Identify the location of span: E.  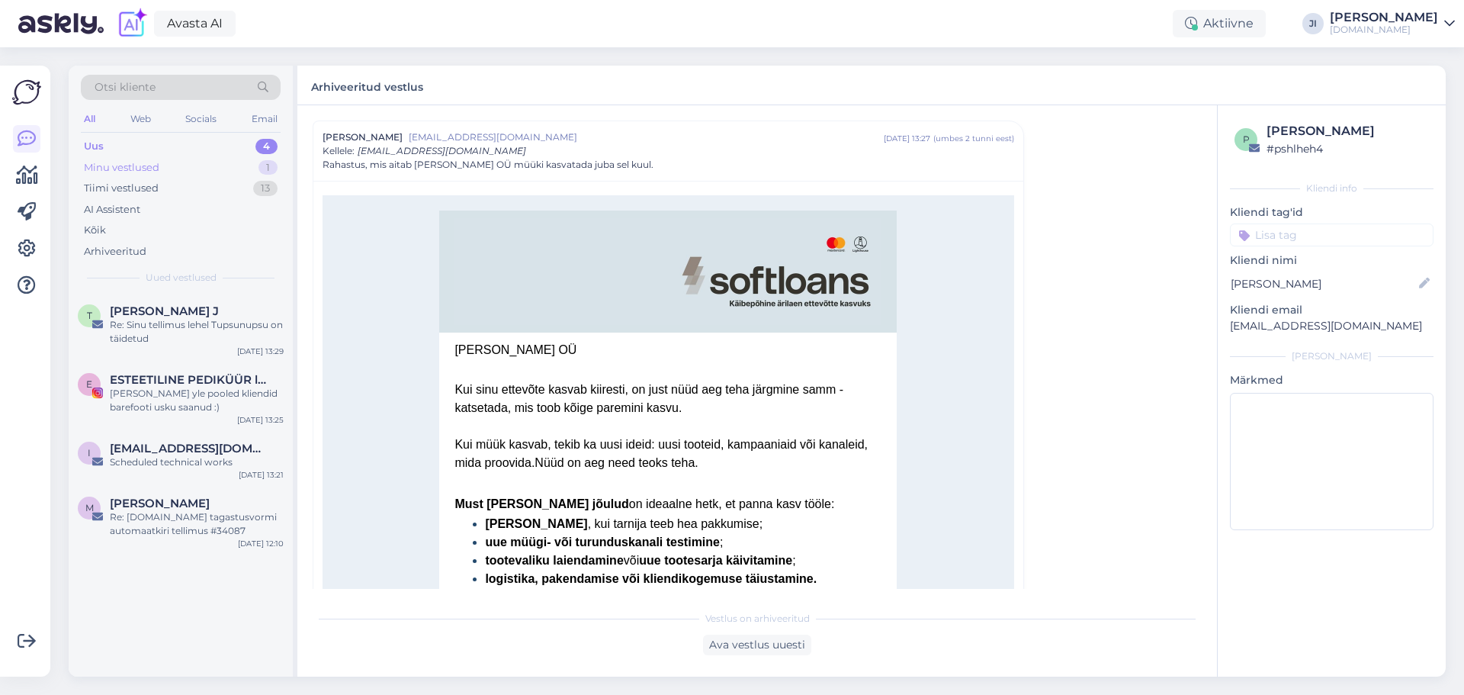
(89, 384).